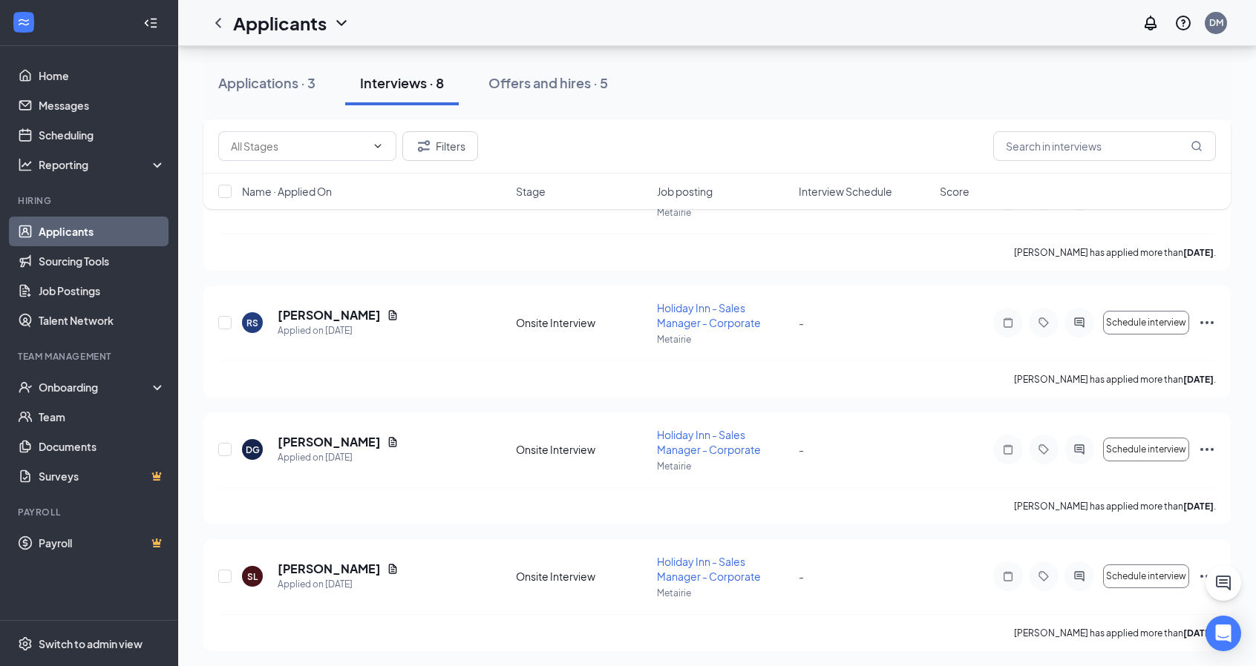  I want to click on svg: QuestionInfo, so click(1183, 23).